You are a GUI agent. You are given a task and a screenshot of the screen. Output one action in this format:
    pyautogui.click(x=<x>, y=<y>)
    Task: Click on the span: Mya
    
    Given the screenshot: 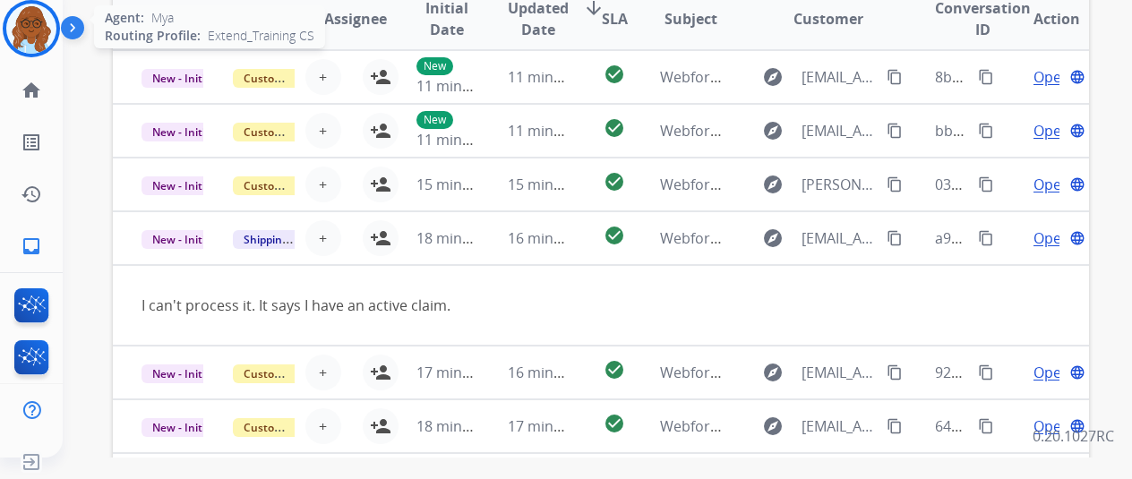 What is the action you would take?
    pyautogui.click(x=162, y=18)
    